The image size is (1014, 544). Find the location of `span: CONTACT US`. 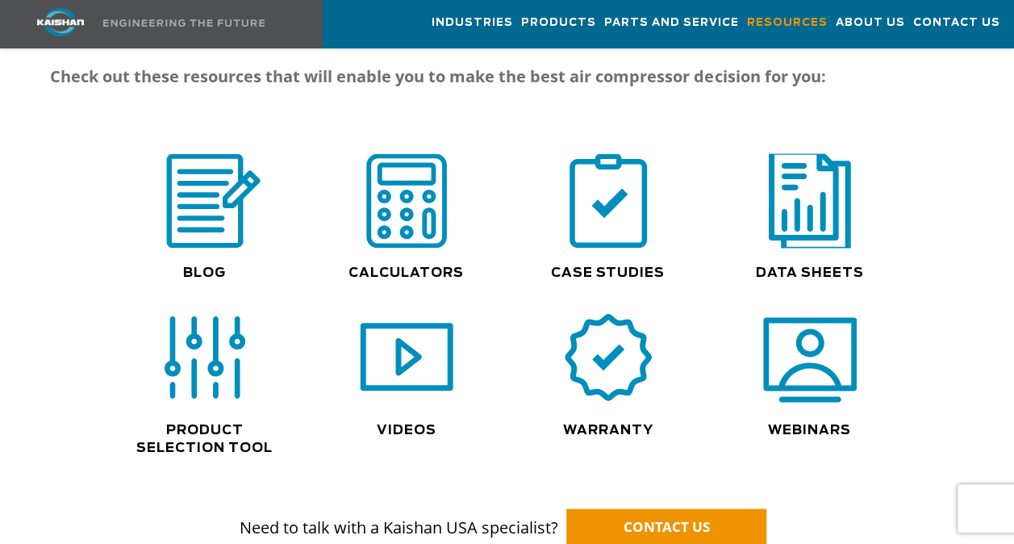

span: CONTACT US is located at coordinates (666, 525).